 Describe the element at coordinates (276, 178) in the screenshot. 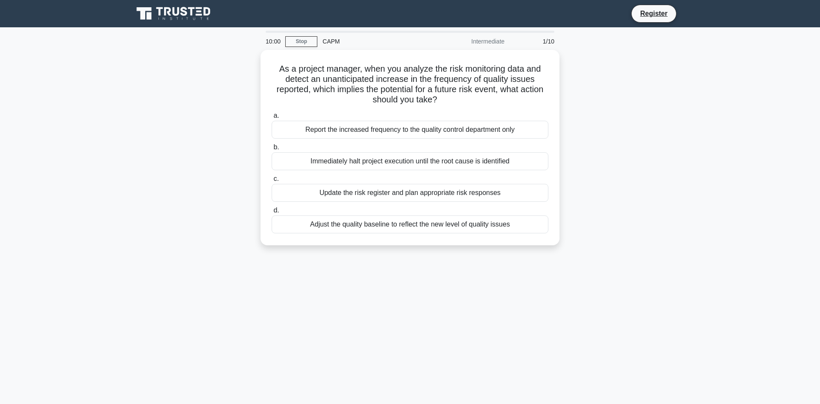

I see `span: c.` at that location.